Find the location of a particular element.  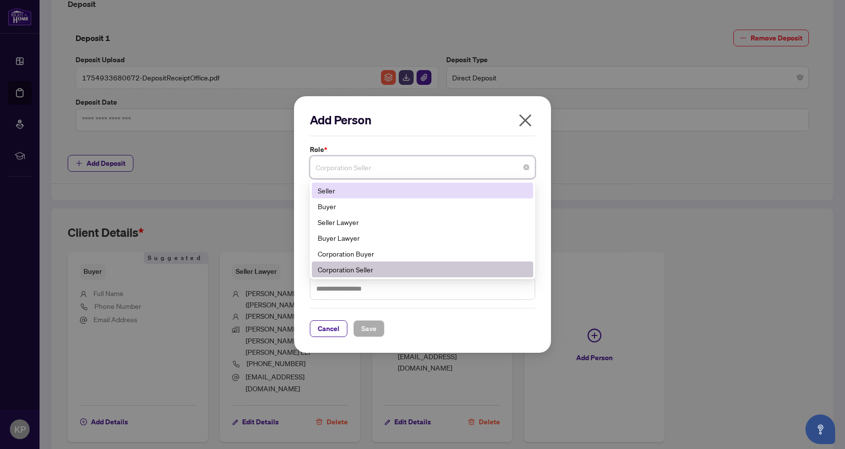

button: Cancel is located at coordinates (328, 329).